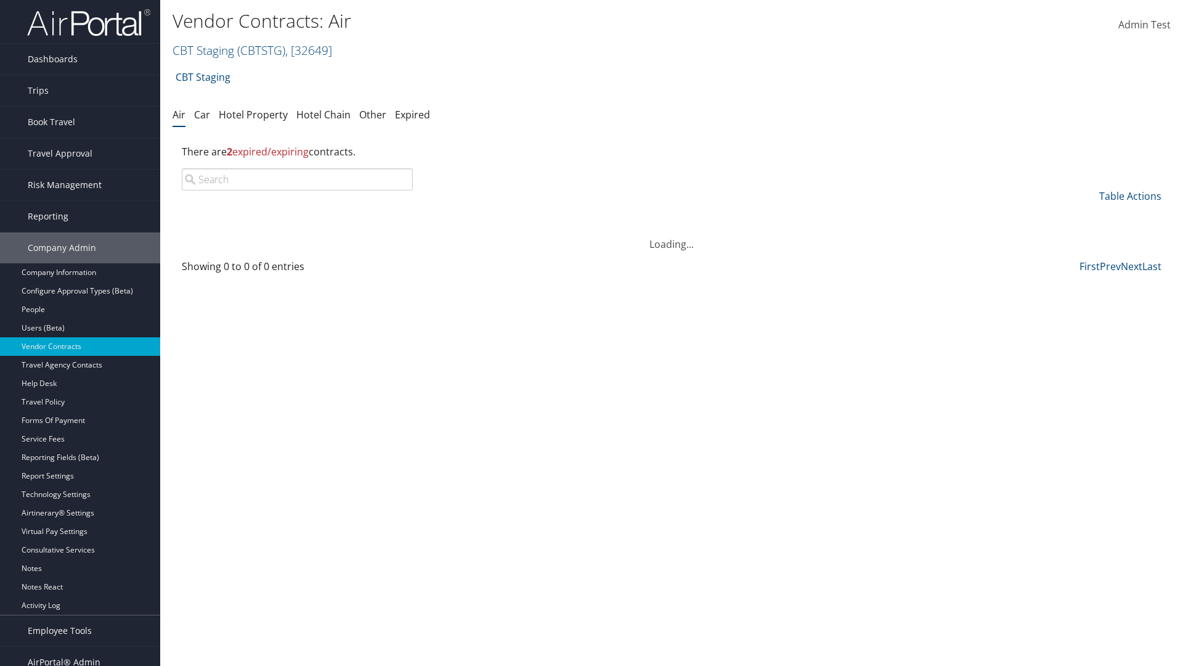 This screenshot has width=1183, height=666. What do you see at coordinates (1111, 266) in the screenshot?
I see `a: Prev` at bounding box center [1111, 266].